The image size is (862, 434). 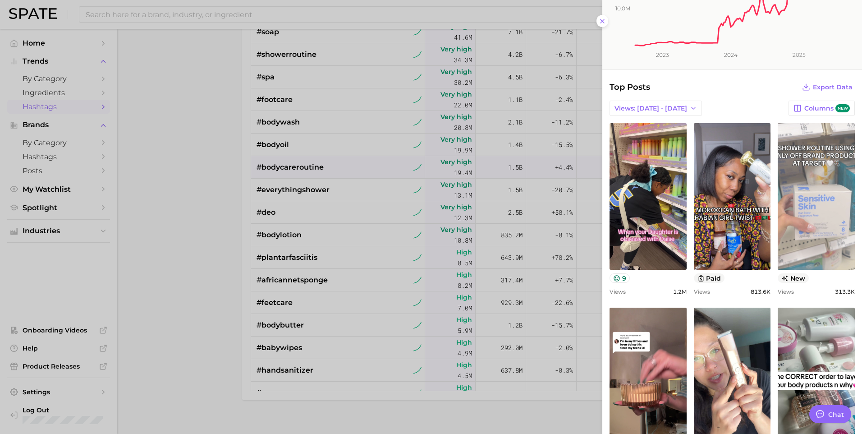 What do you see at coordinates (731, 55) in the screenshot?
I see `tspan: 2024` at bounding box center [731, 55].